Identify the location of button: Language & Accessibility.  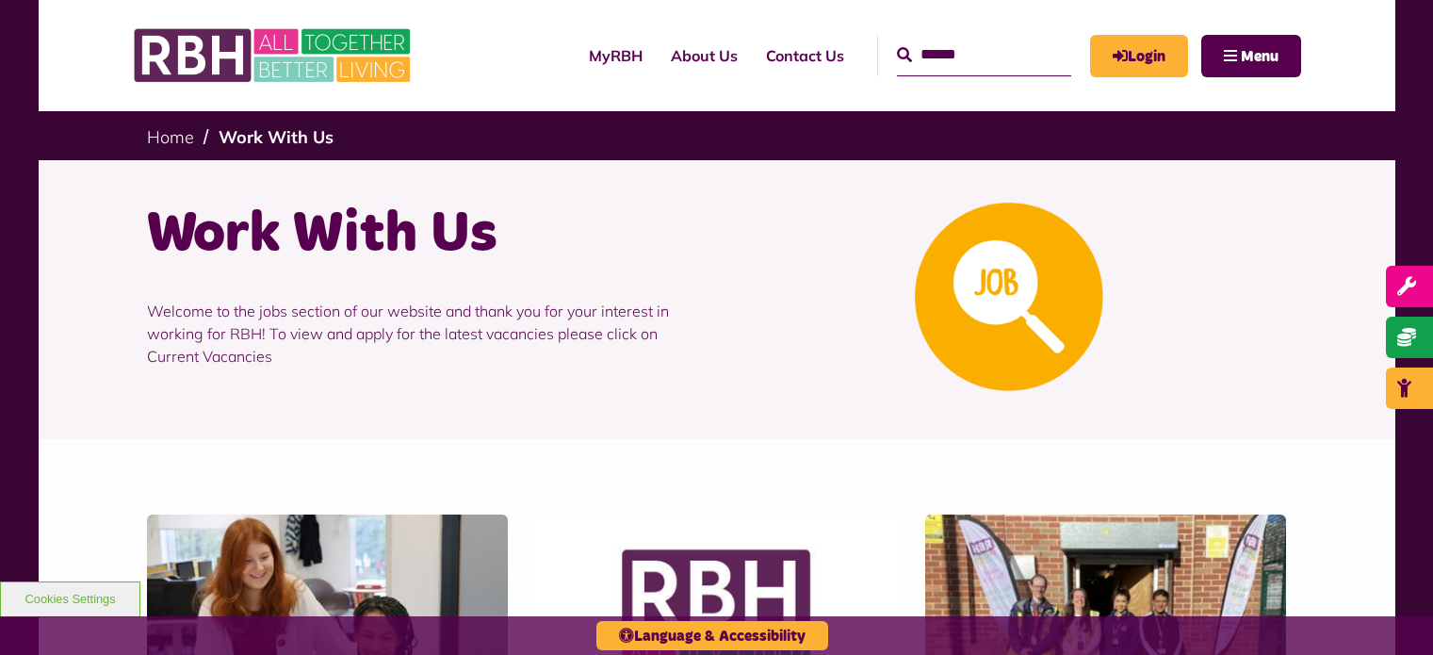
(712, 635).